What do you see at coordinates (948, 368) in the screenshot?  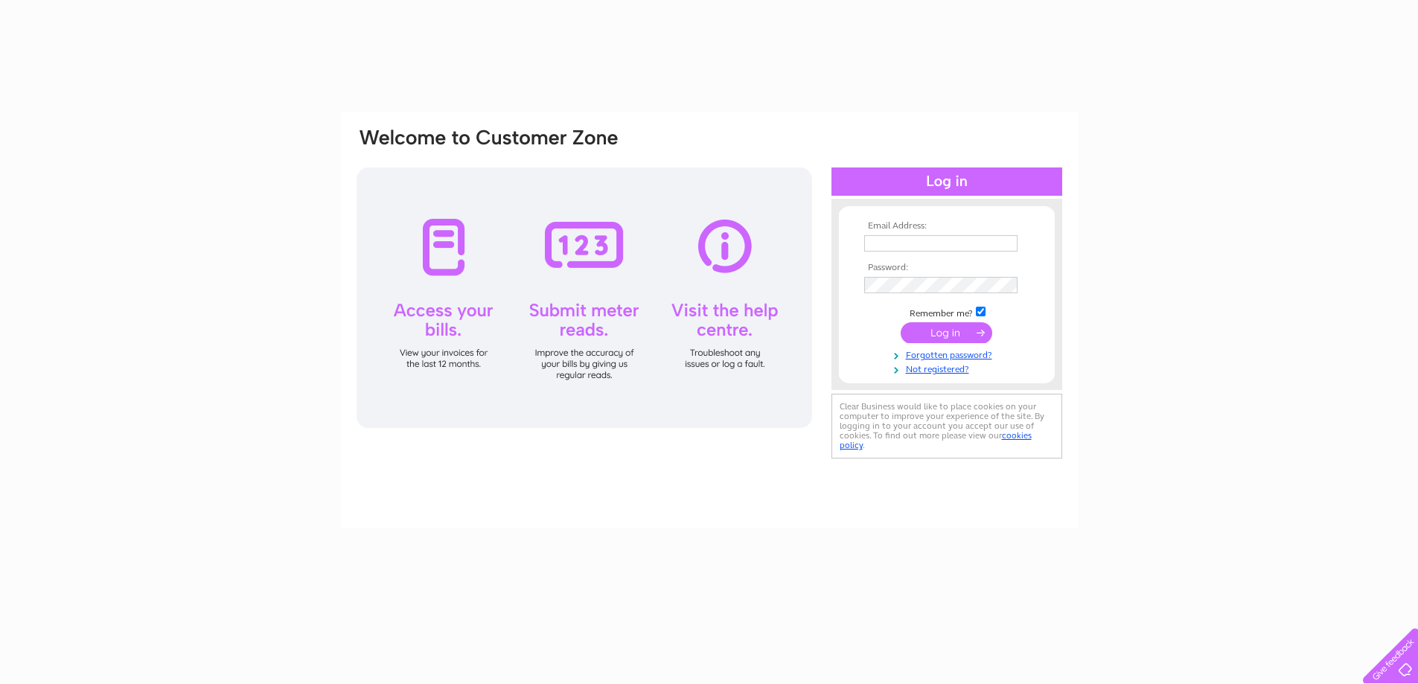 I see `a: Not registered?` at bounding box center [948, 368].